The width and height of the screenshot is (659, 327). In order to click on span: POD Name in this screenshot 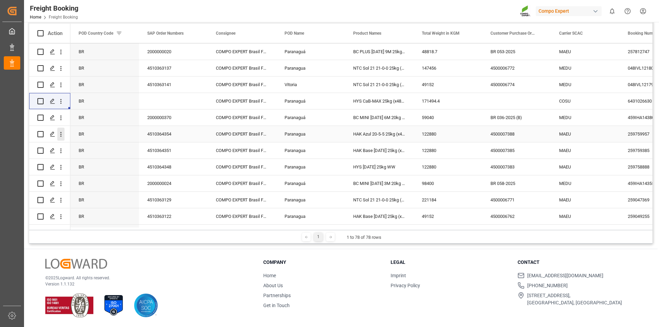, I will do `click(294, 33)`.